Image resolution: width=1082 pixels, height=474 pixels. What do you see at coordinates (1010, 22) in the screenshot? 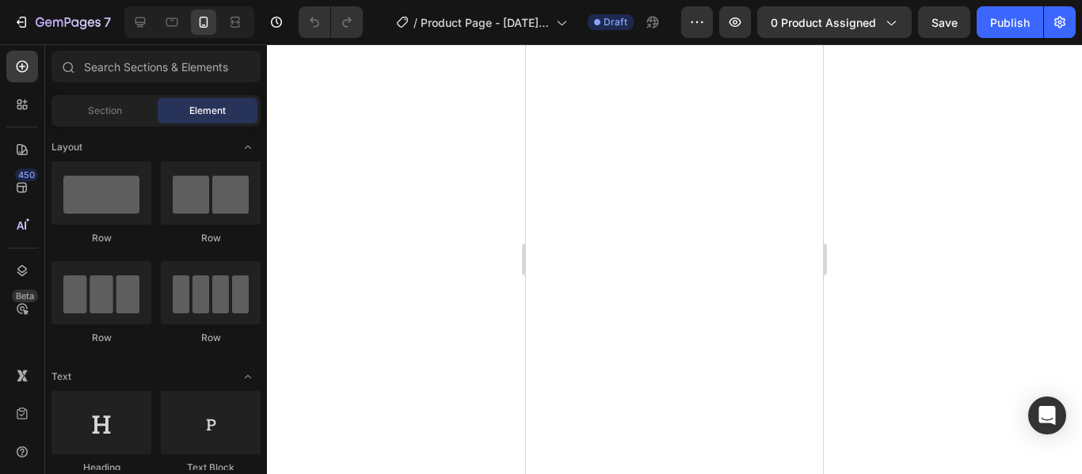
I see `button: Publish` at bounding box center [1010, 22].